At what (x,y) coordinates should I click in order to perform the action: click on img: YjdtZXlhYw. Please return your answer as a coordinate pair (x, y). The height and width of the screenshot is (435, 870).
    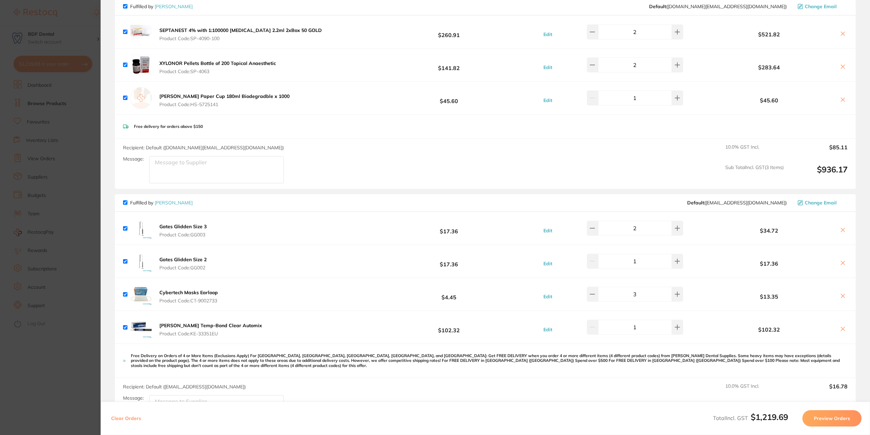
    Looking at the image, I should click on (141, 32).